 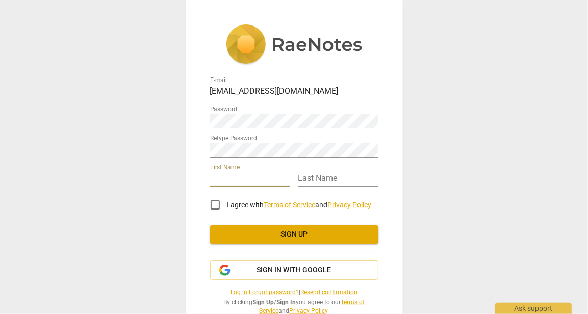 What do you see at coordinates (274, 292) in the screenshot?
I see `a: Forgot password?` at bounding box center [274, 292].